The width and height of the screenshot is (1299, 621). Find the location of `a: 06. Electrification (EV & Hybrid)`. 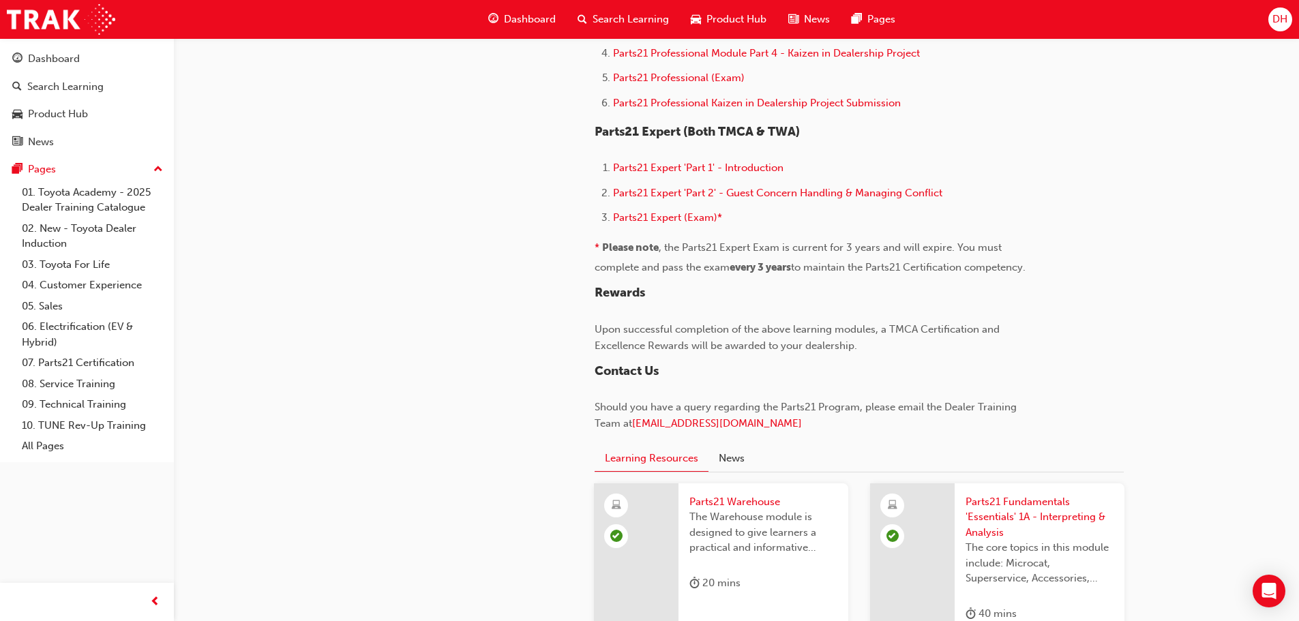

a: 06. Electrification (EV & Hybrid) is located at coordinates (92, 334).